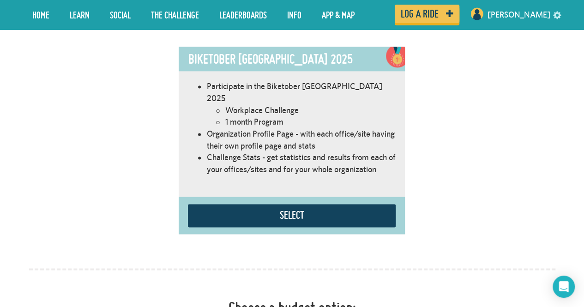 This screenshot has width=584, height=307. What do you see at coordinates (41, 15) in the screenshot?
I see `a: Home` at bounding box center [41, 15].